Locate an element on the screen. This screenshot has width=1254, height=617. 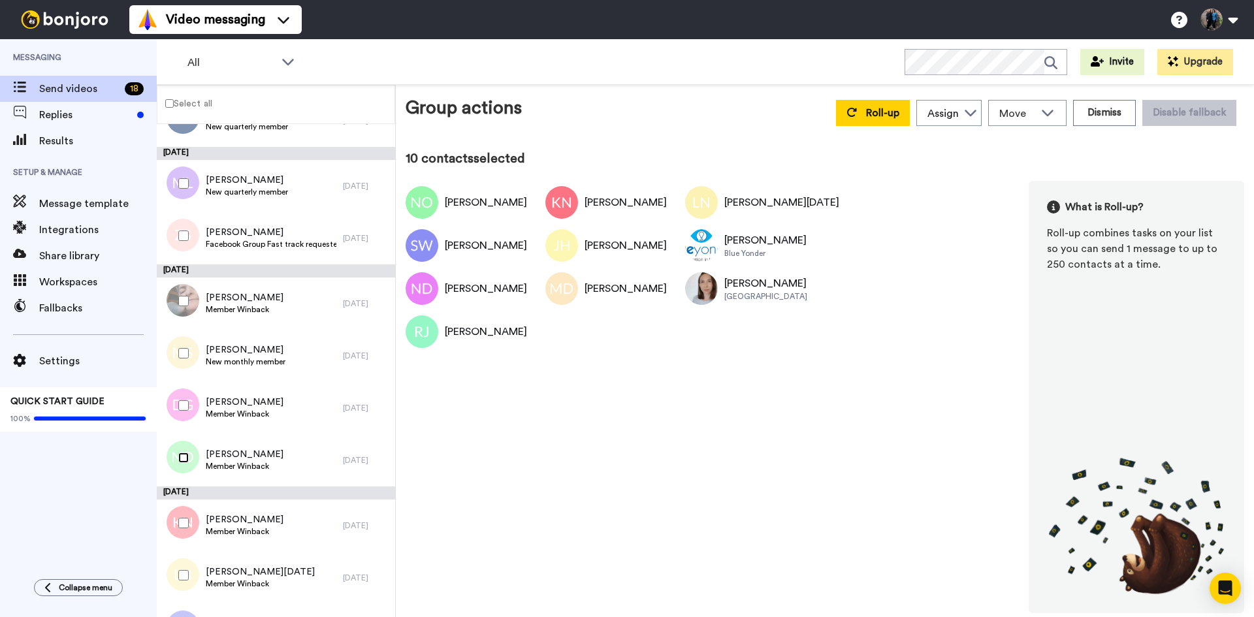
img: Image of Jill Harrison is located at coordinates (562, 245).